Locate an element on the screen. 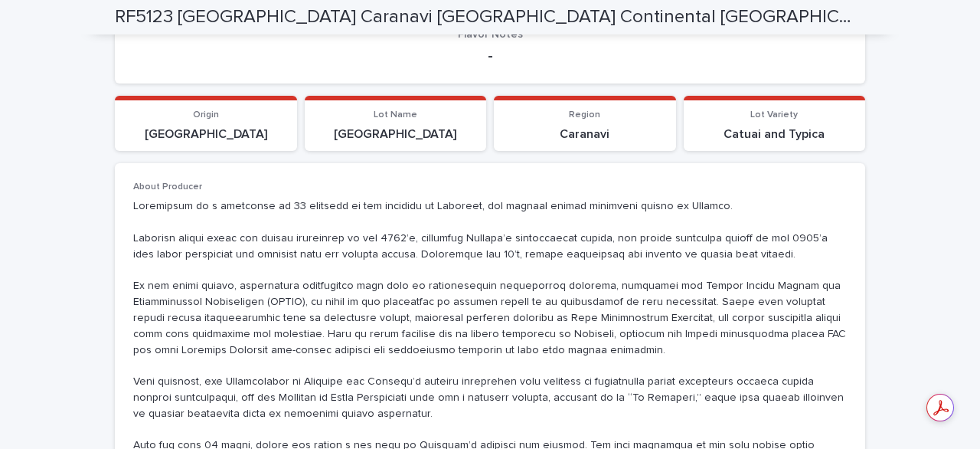 This screenshot has height=449, width=980. p: Catuai and Typica is located at coordinates (775, 134).